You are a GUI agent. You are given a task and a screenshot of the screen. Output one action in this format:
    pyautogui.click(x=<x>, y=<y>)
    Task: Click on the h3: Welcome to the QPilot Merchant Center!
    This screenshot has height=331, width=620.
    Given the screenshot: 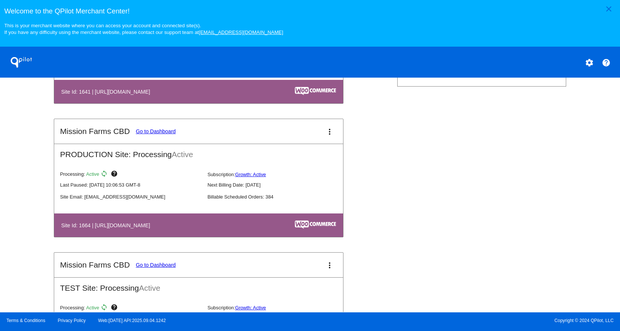 What is the action you would take?
    pyautogui.click(x=310, y=11)
    